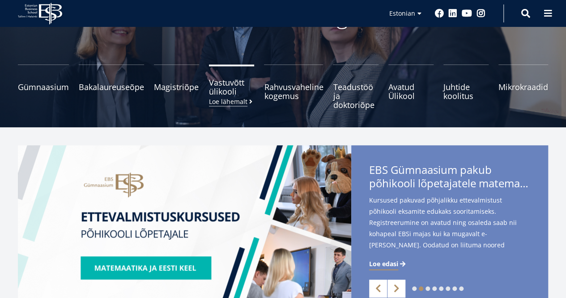 Image resolution: width=566 pixels, height=298 pixels. I want to click on span: Gümnaasium, so click(43, 87).